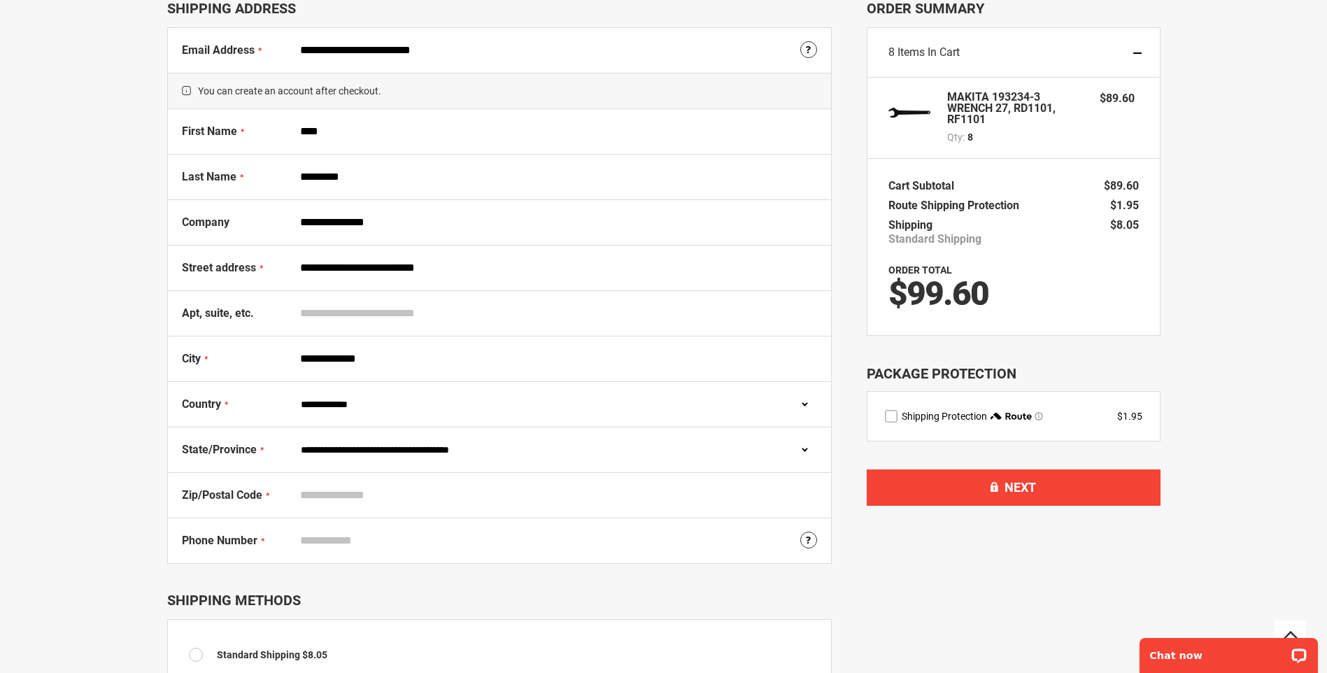 The width and height of the screenshot is (1327, 673). Describe the element at coordinates (920, 270) in the screenshot. I see `strong: Order Total` at that location.